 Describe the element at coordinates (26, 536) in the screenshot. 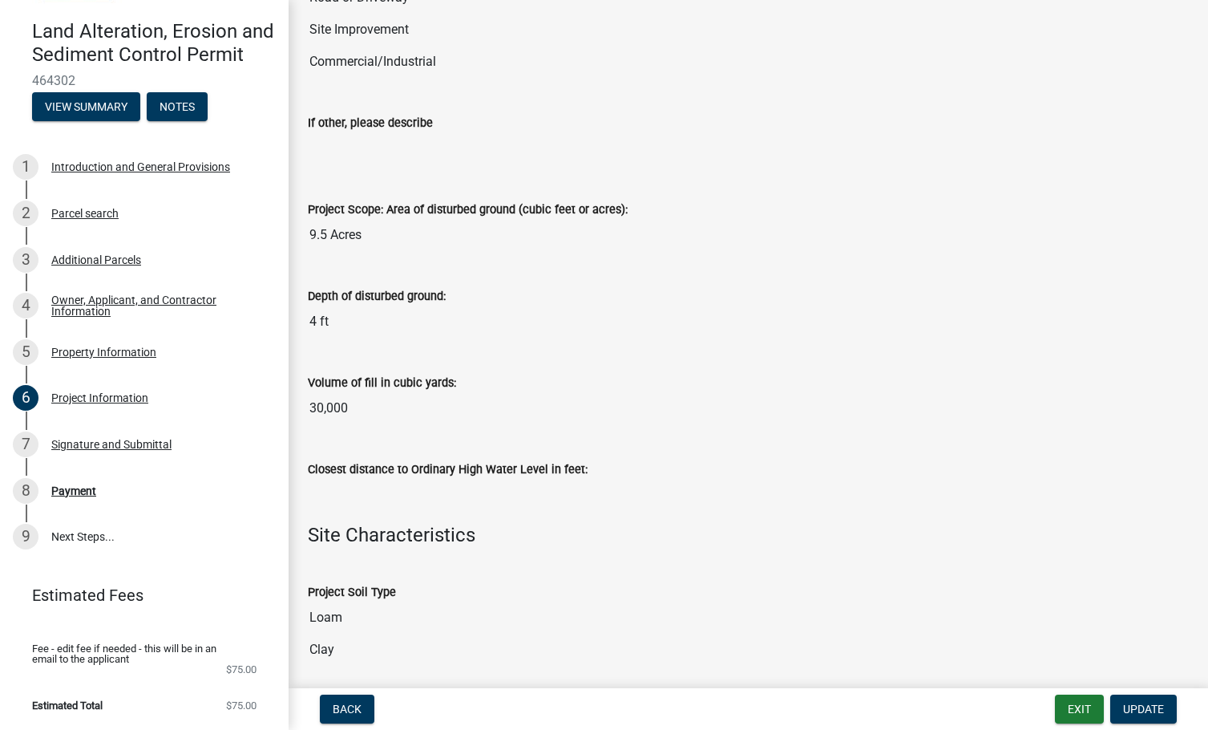

I see `div: 9` at that location.